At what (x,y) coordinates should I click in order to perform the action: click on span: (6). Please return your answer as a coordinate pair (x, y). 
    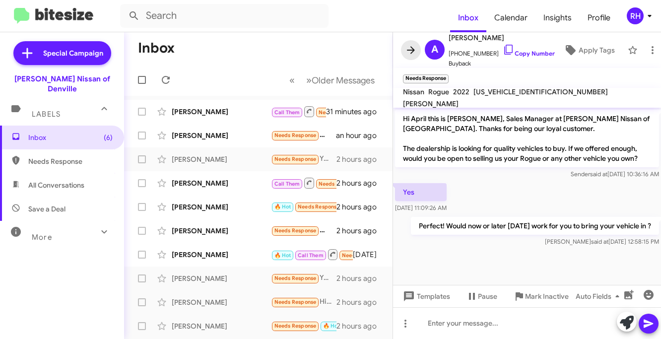
    Looking at the image, I should click on (108, 137).